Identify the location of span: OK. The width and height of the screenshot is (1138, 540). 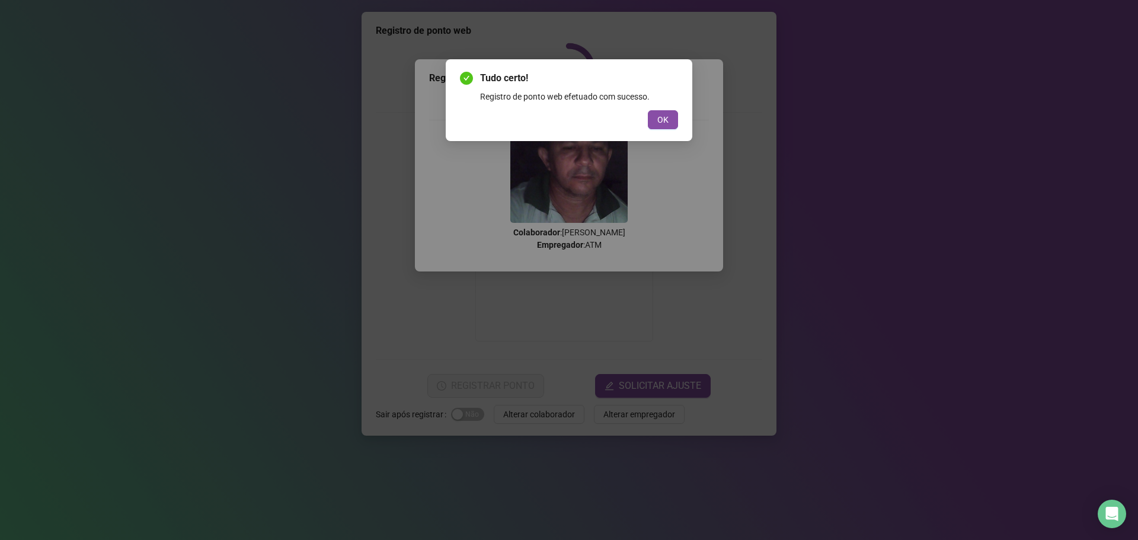
(663, 120).